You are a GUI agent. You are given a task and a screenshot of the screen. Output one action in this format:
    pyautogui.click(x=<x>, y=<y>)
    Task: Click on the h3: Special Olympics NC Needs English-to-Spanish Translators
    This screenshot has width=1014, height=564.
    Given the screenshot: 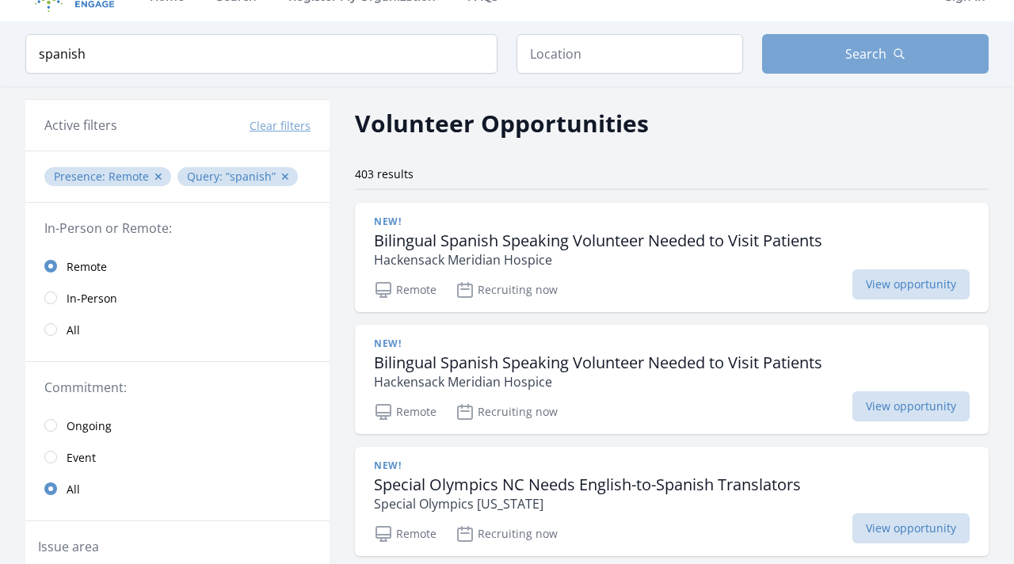 What is the action you would take?
    pyautogui.click(x=587, y=485)
    